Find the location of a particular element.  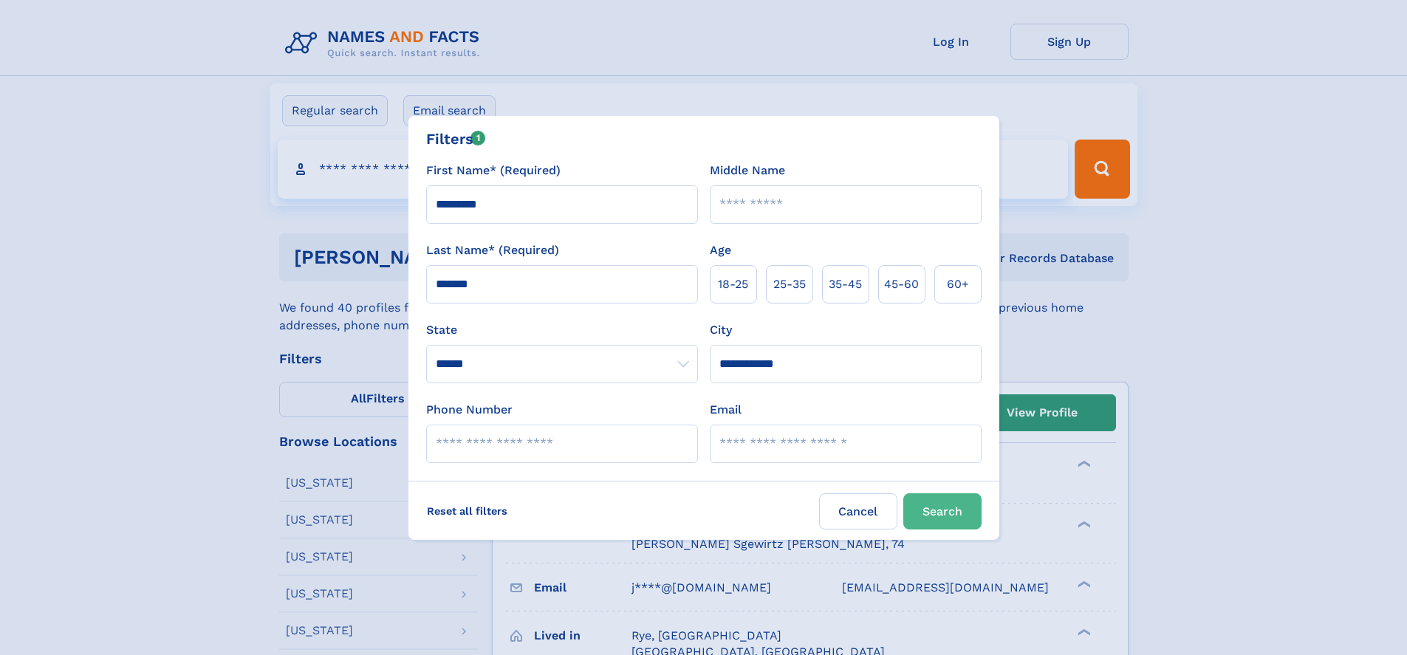

label: Email is located at coordinates (725, 410).